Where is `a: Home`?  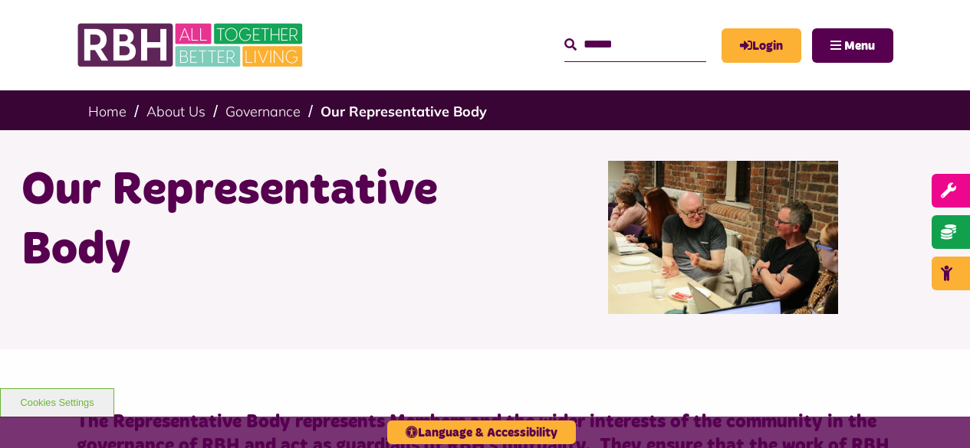
a: Home is located at coordinates (107, 111).